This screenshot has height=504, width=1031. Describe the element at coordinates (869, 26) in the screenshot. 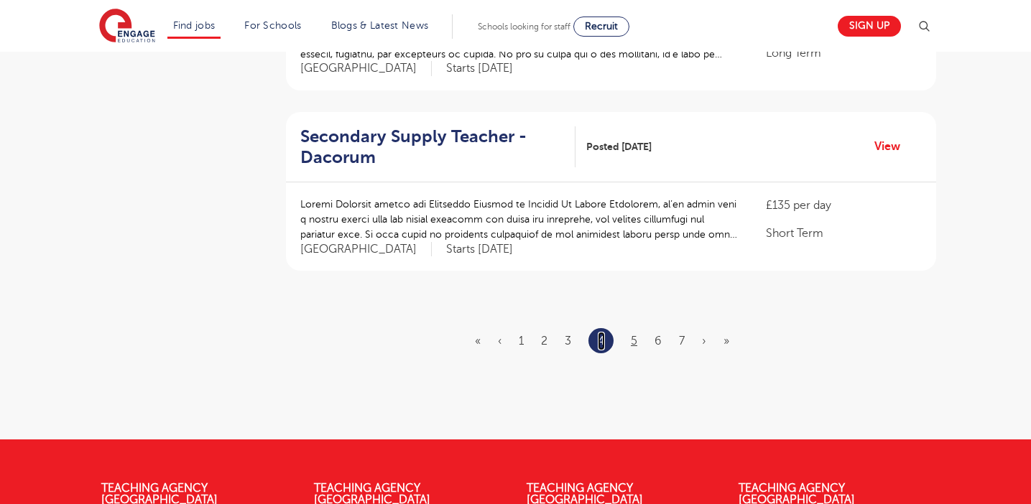

I see `a: Sign up` at that location.